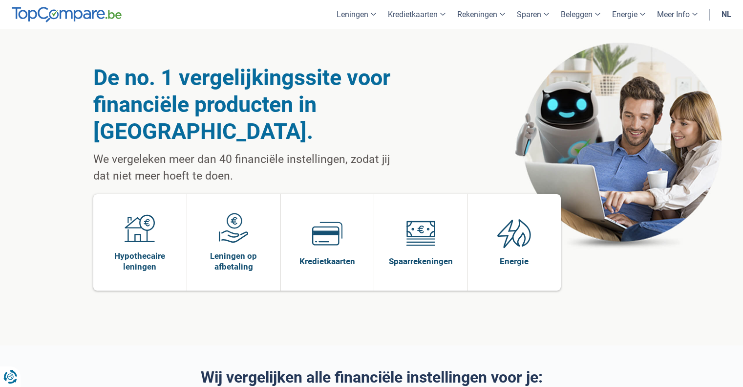  I want to click on span: Energie, so click(514, 261).